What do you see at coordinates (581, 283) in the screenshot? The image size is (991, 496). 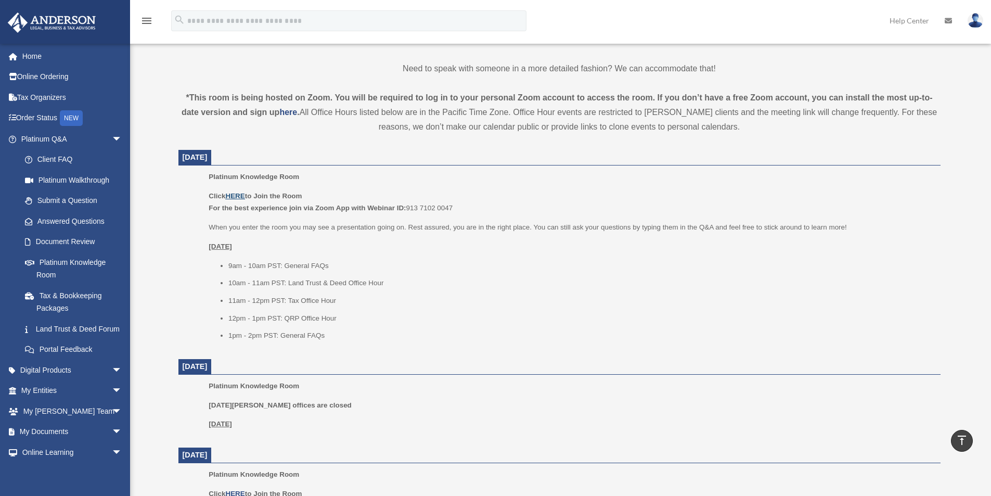 I see `li: 10am - 11am PST: Land Trust & Deed Office Hour` at bounding box center [581, 283].